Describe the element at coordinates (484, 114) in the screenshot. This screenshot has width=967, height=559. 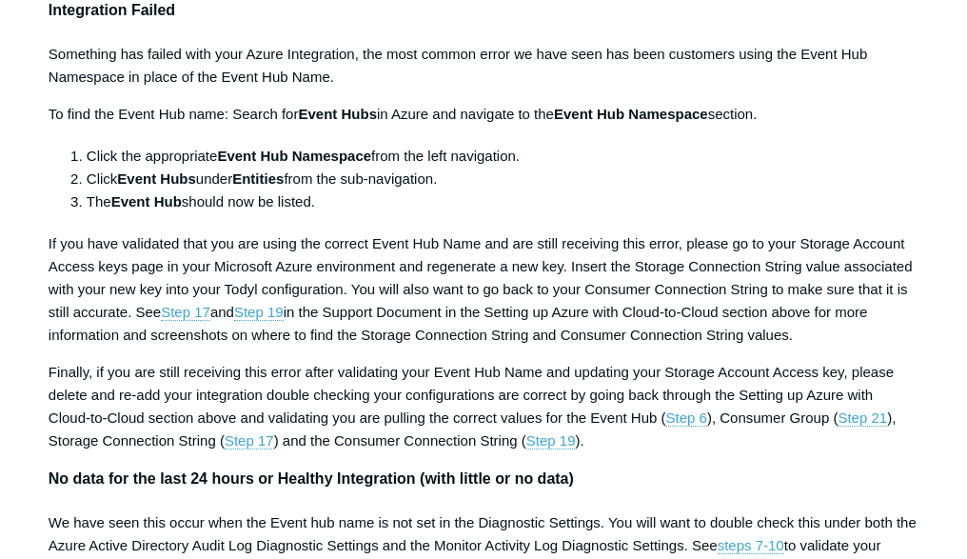
I see `p: To find the Event Hub name: Search for in Azure and navigate to the section.` at that location.